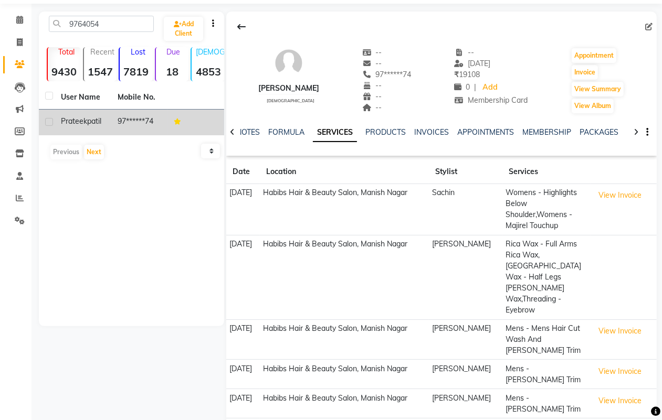 This screenshot has width=662, height=420. Describe the element at coordinates (241, 27) in the screenshot. I see `div: Back to Client` at that location.